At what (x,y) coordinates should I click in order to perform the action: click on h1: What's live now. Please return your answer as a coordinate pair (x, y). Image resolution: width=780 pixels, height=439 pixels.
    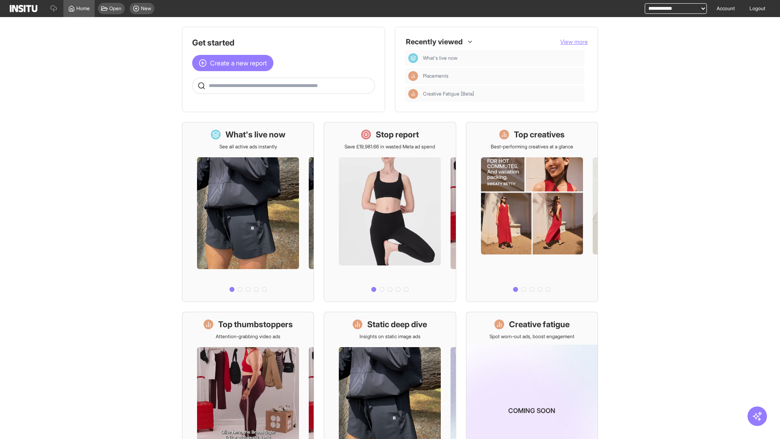
    Looking at the image, I should click on (255, 134).